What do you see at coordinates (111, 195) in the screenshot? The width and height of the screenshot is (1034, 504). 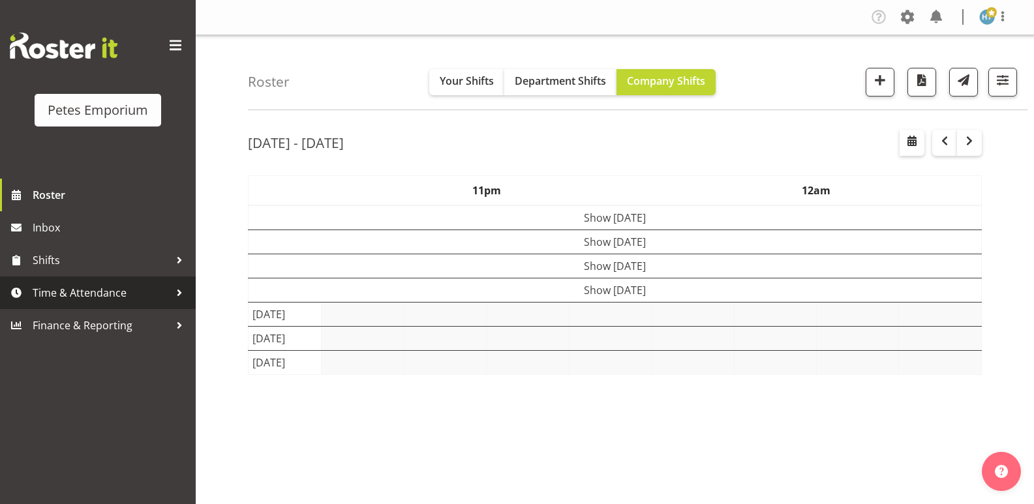 I see `span: Roster` at bounding box center [111, 195].